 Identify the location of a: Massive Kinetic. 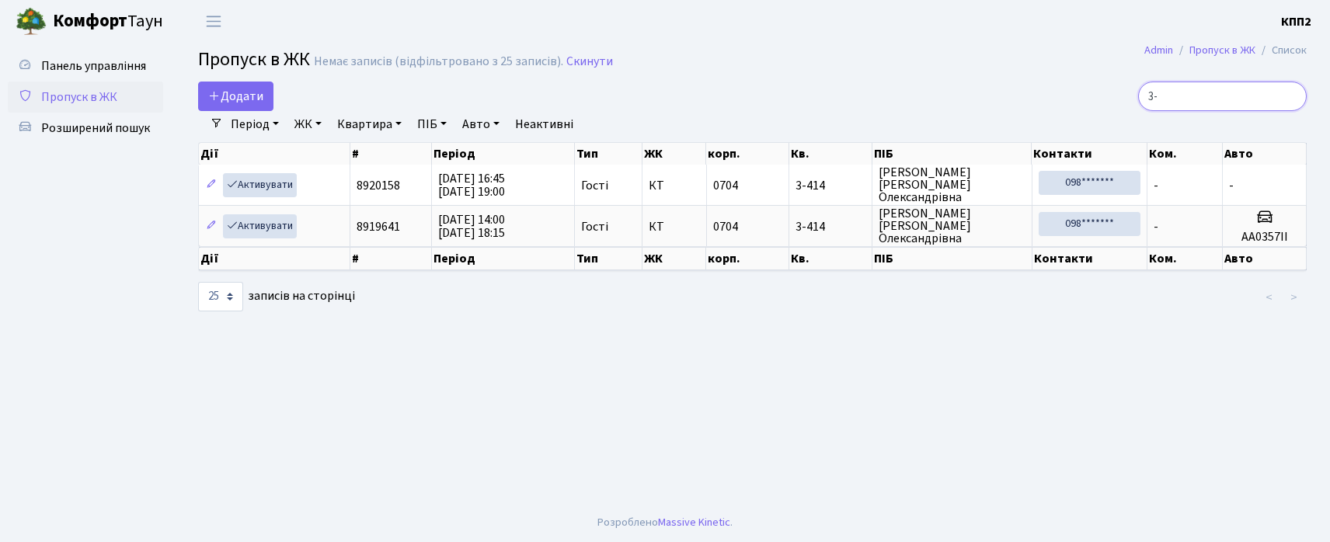
(694, 522).